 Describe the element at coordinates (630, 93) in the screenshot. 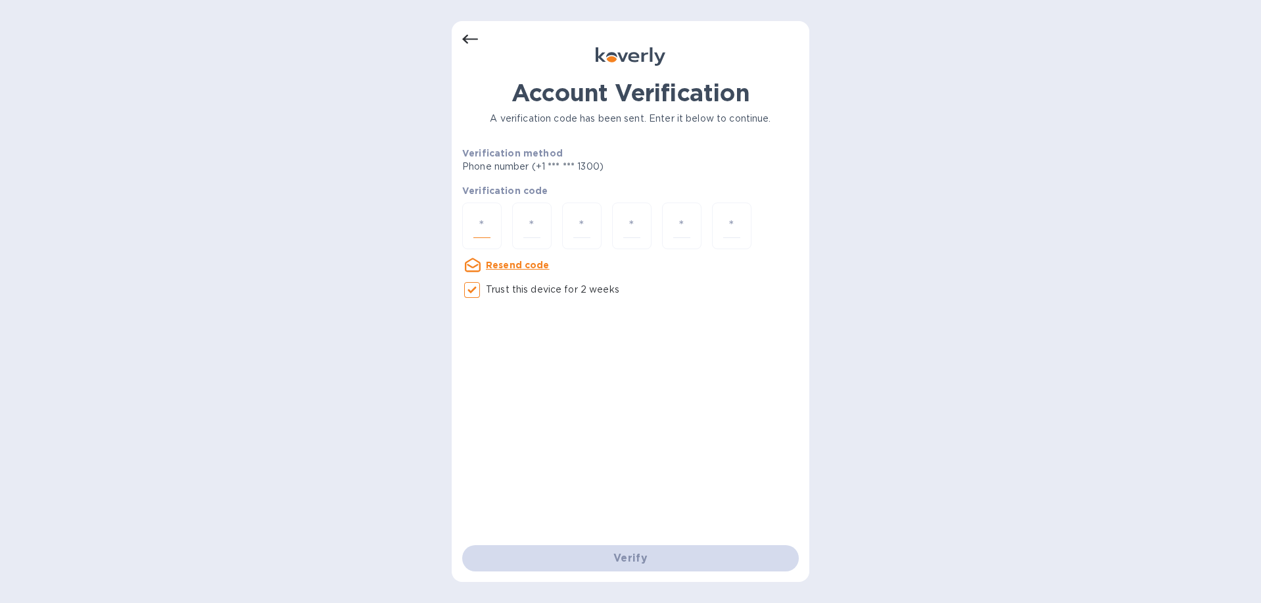

I see `h1: Account Verification` at that location.